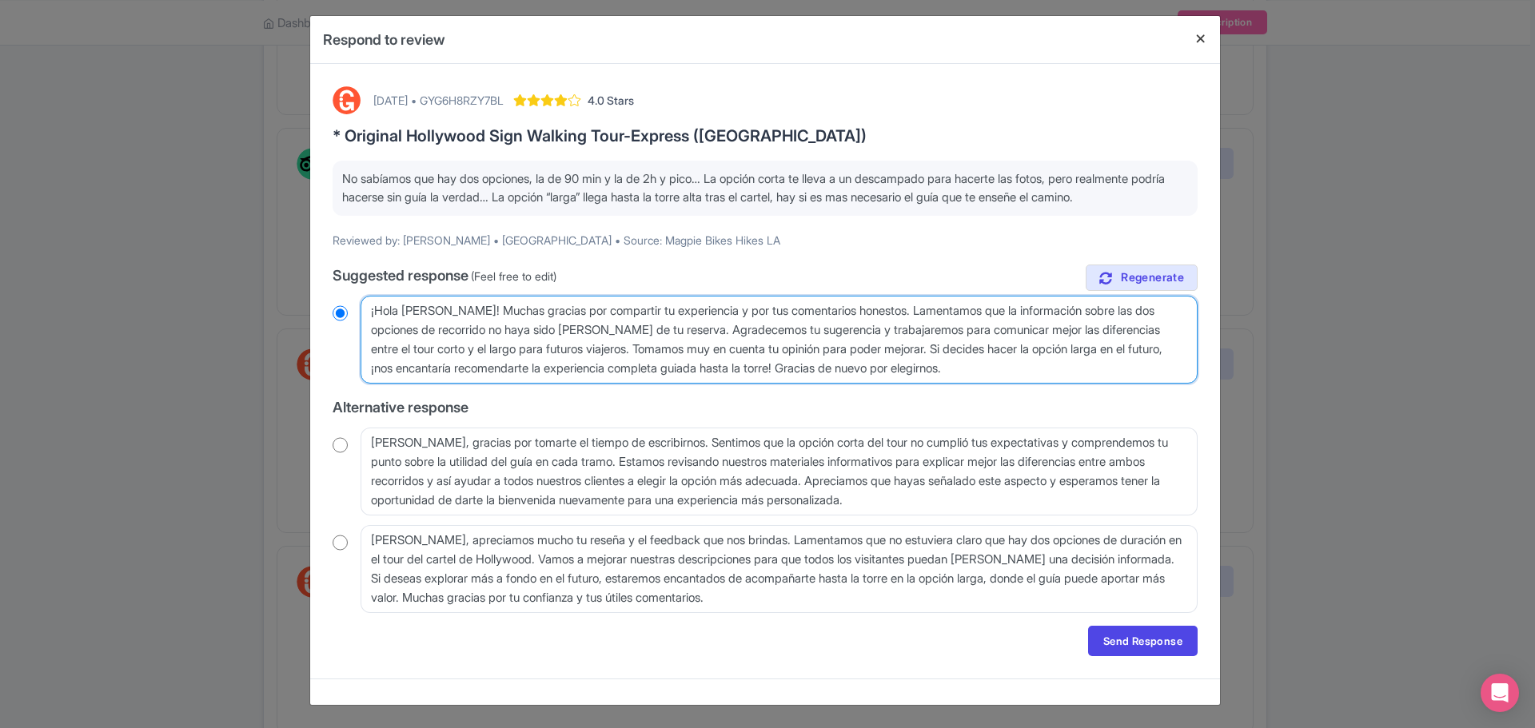  Describe the element at coordinates (611, 100) in the screenshot. I see `span: 4.0 Stars` at that location.